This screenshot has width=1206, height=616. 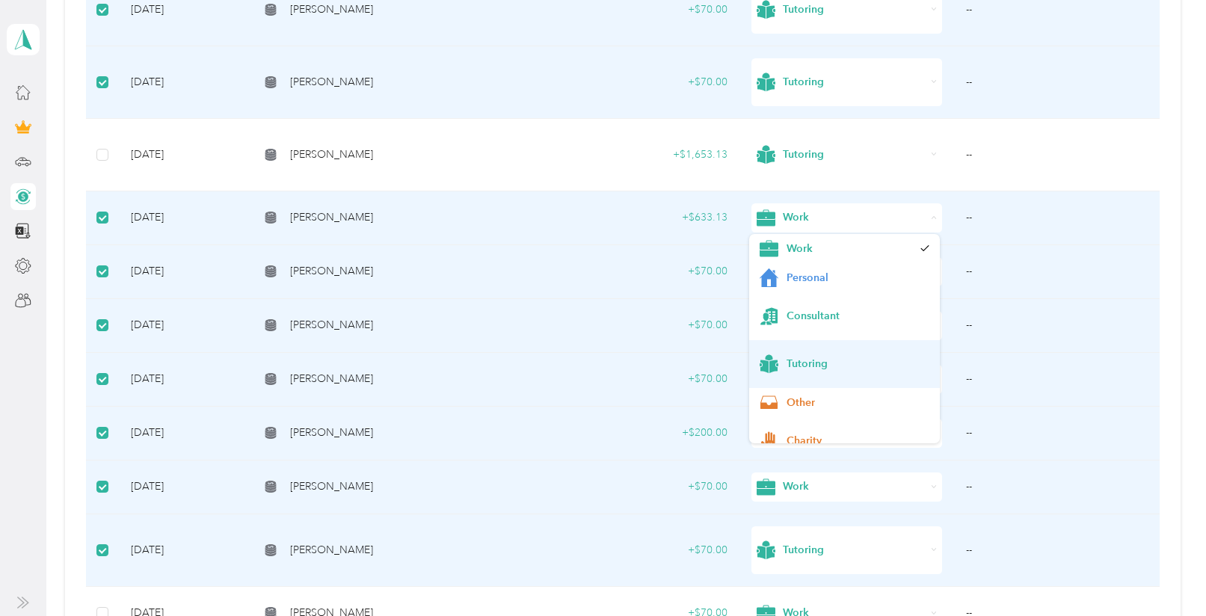 I want to click on span: Charity, so click(x=857, y=440).